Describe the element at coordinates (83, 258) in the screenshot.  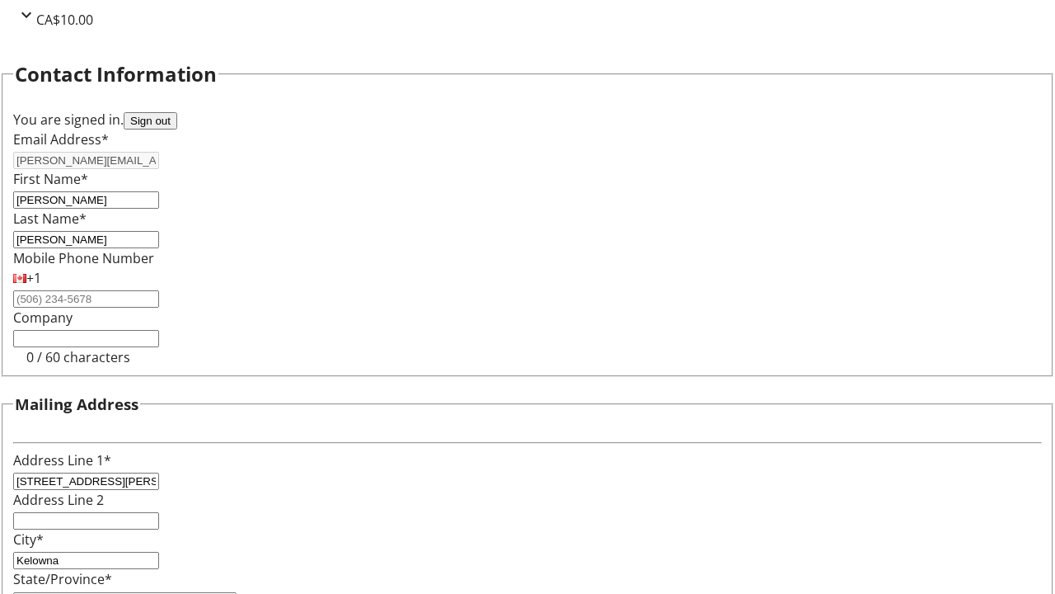
I see `label: Mobile Phone Number` at that location.